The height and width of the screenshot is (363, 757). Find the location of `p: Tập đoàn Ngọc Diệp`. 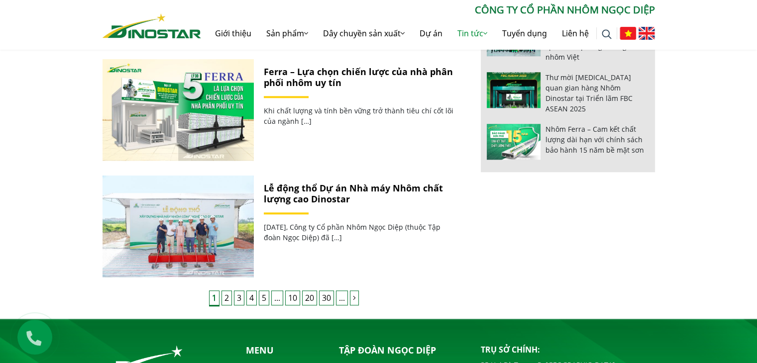

p: Tập đoàn Ngọc Diệp is located at coordinates (402, 350).